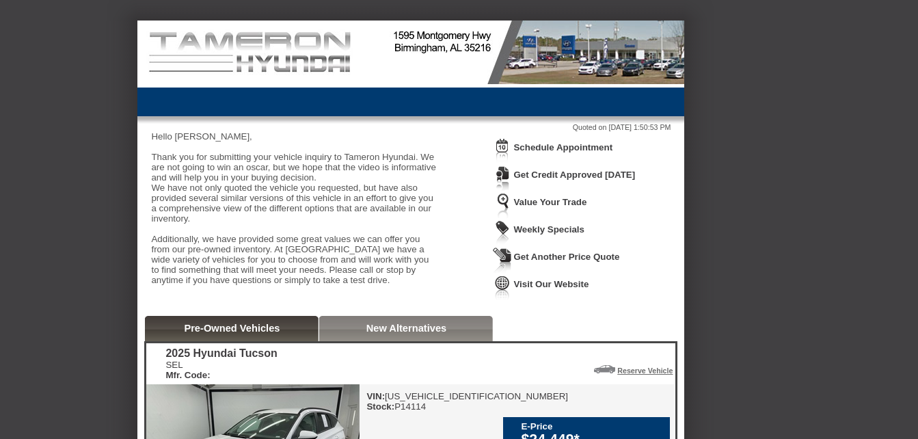  I want to click on b: Stock:, so click(380, 406).